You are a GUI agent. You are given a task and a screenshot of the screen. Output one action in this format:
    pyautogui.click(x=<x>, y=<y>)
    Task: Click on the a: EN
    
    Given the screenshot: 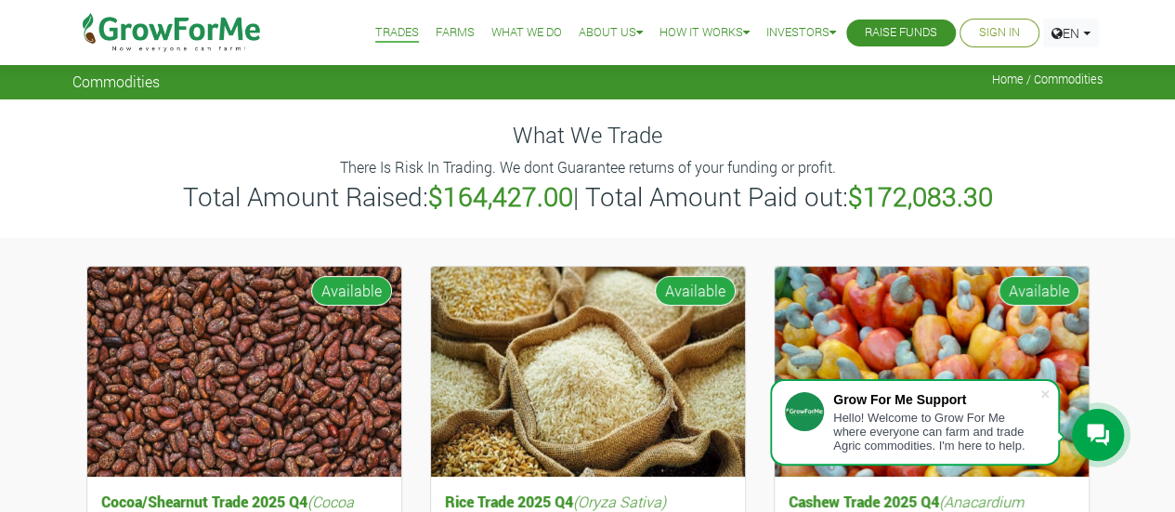 What is the action you would take?
    pyautogui.click(x=1071, y=33)
    